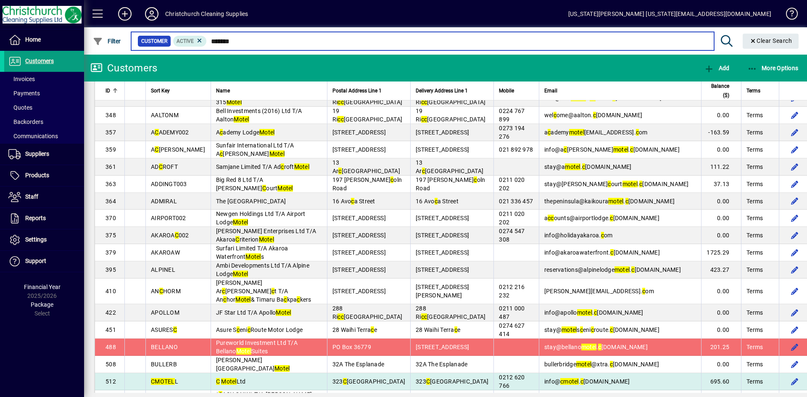 The image size is (807, 397). I want to click on td: 111.22, so click(721, 167).